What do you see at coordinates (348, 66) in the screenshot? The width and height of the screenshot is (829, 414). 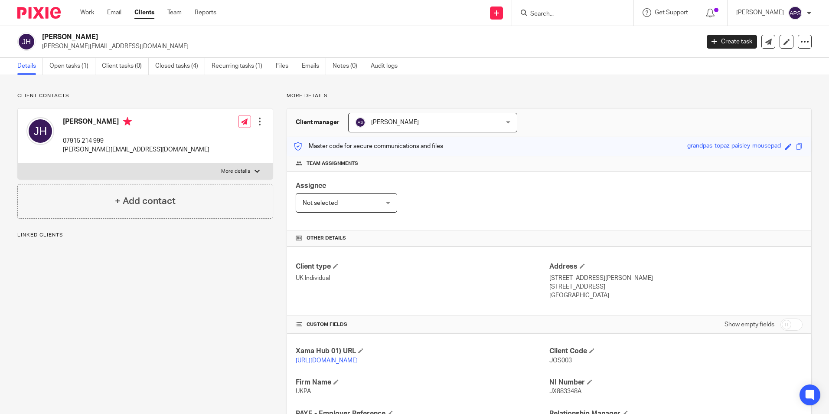 I see `a: Notes (0)` at bounding box center [348, 66].